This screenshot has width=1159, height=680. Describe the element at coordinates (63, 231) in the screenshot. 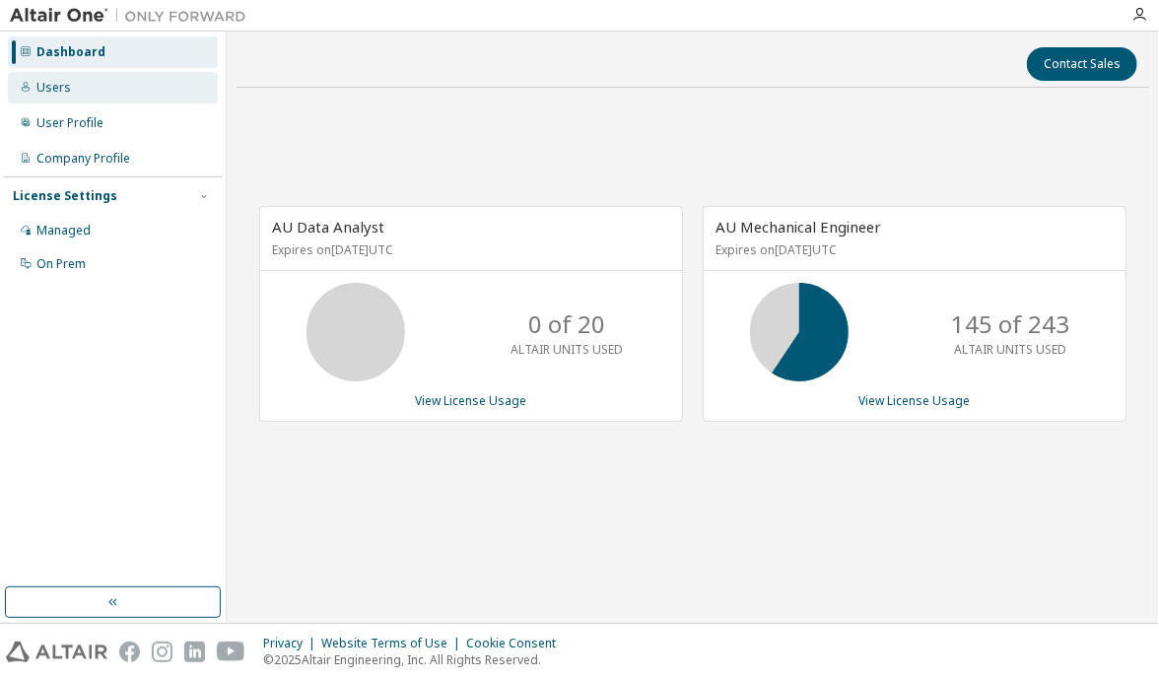

I see `div: Managed` at that location.